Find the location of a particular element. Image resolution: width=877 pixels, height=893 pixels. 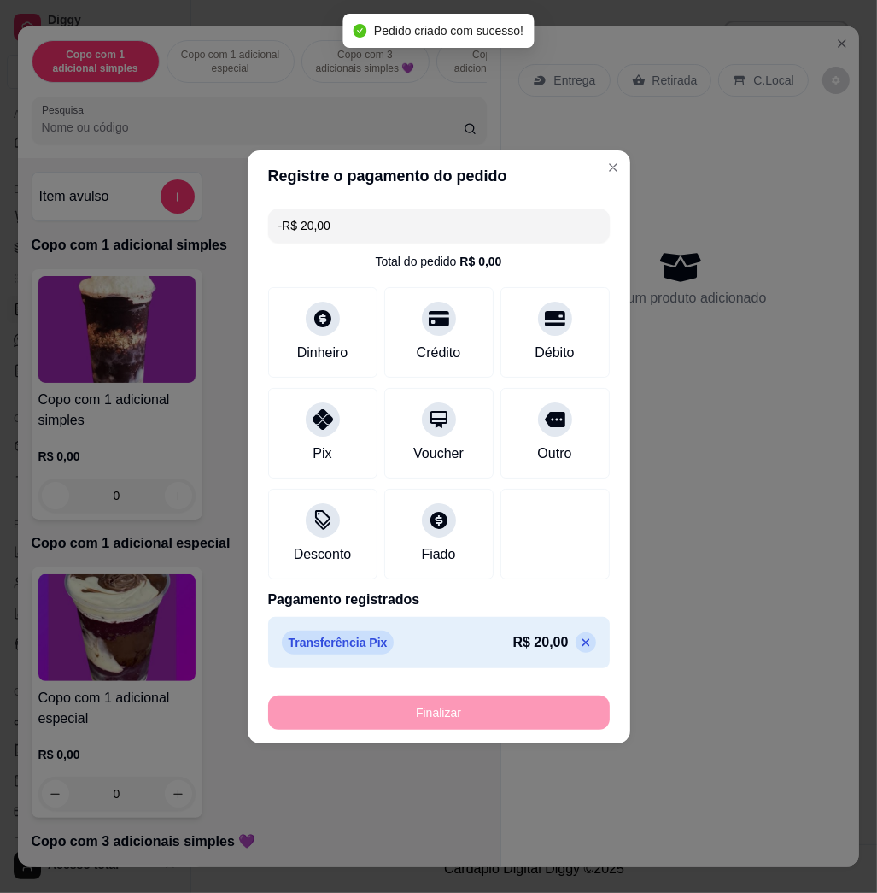

div: Desconto is located at coordinates (323, 555).